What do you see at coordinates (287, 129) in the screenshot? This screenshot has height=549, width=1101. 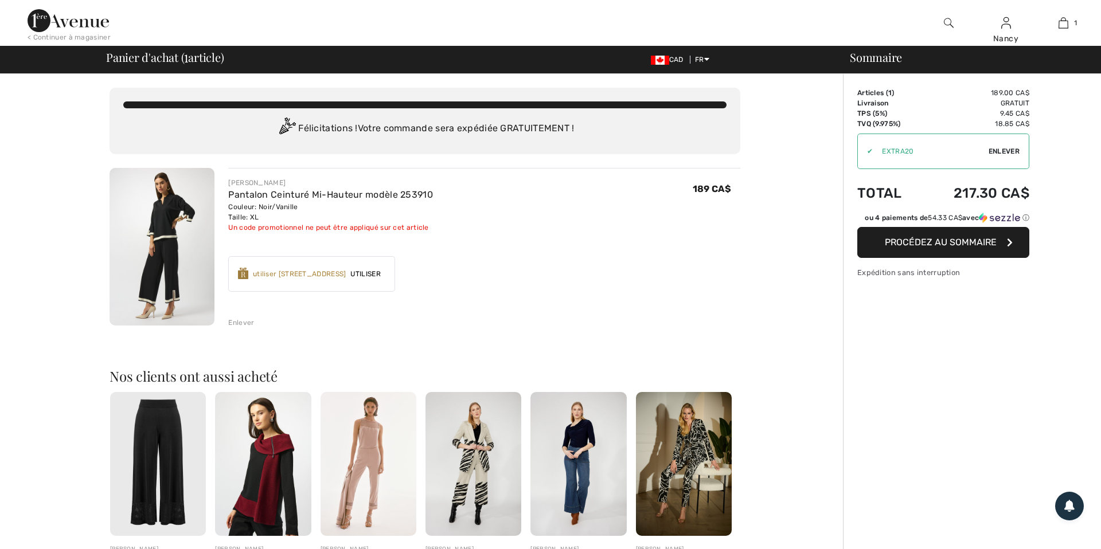 I see `img: Congratulation2.svg` at bounding box center [287, 129].